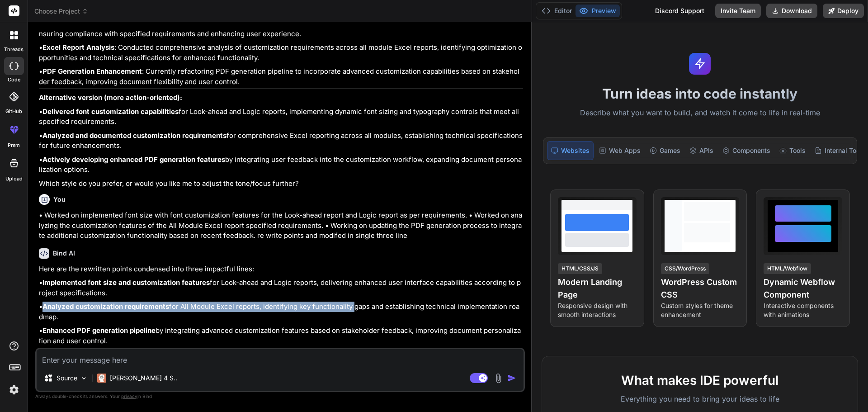 The width and height of the screenshot is (868, 412). I want to click on label: threads, so click(14, 49).